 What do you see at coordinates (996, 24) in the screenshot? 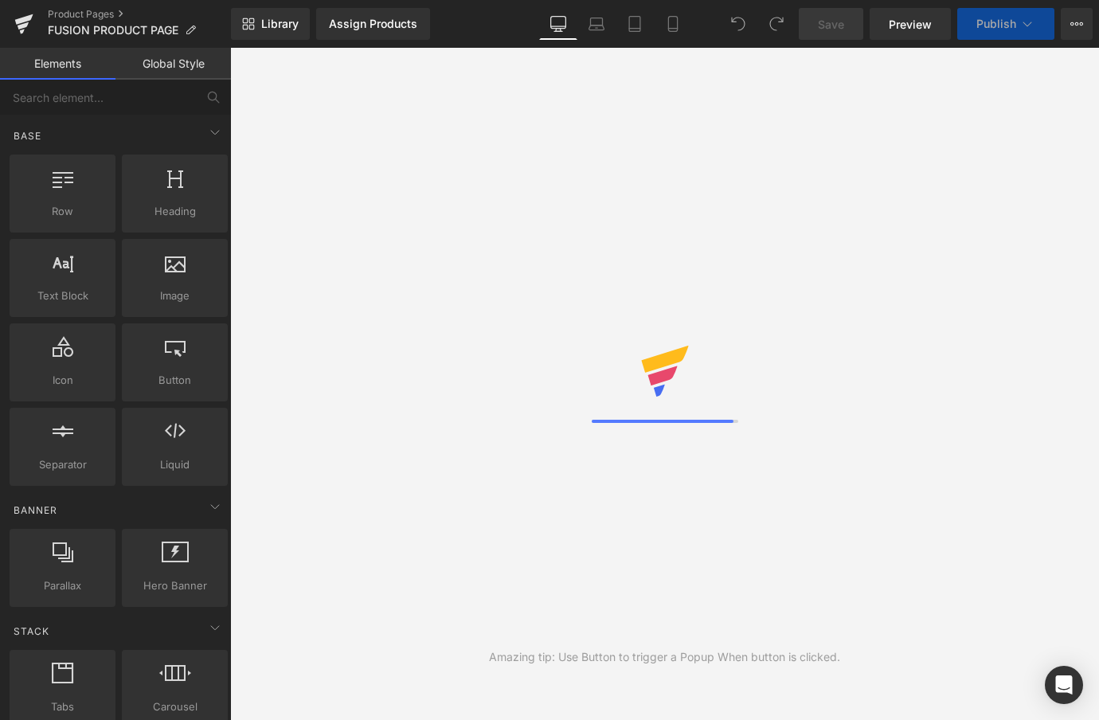
I see `span: Publish` at bounding box center [996, 24].